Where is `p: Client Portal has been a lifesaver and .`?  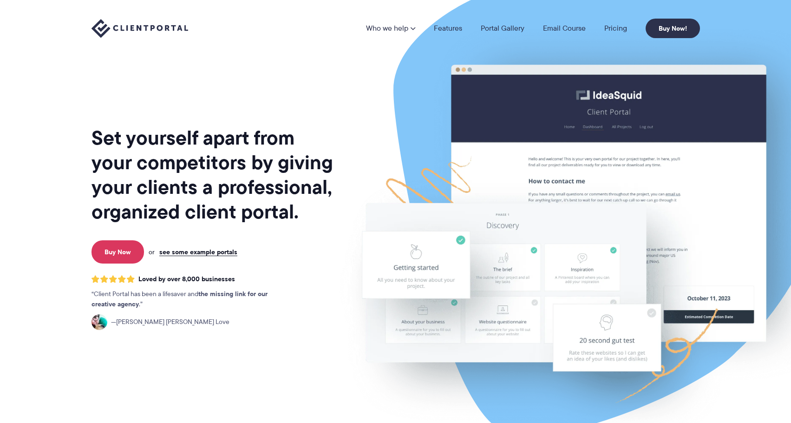 p: Client Portal has been a lifesaver and . is located at coordinates (189, 299).